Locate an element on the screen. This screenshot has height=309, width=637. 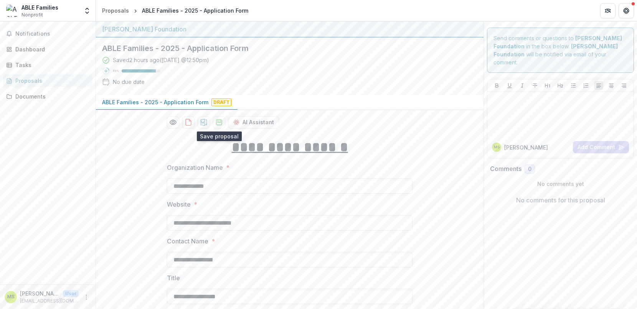
button: Get Help is located at coordinates (626, 11).